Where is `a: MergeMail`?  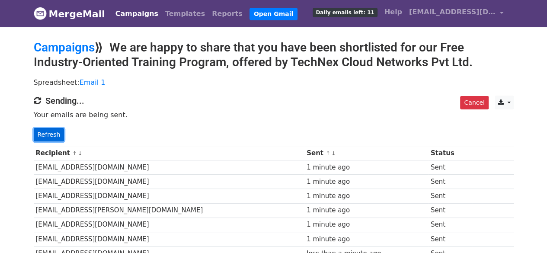 a: MergeMail is located at coordinates (69, 14).